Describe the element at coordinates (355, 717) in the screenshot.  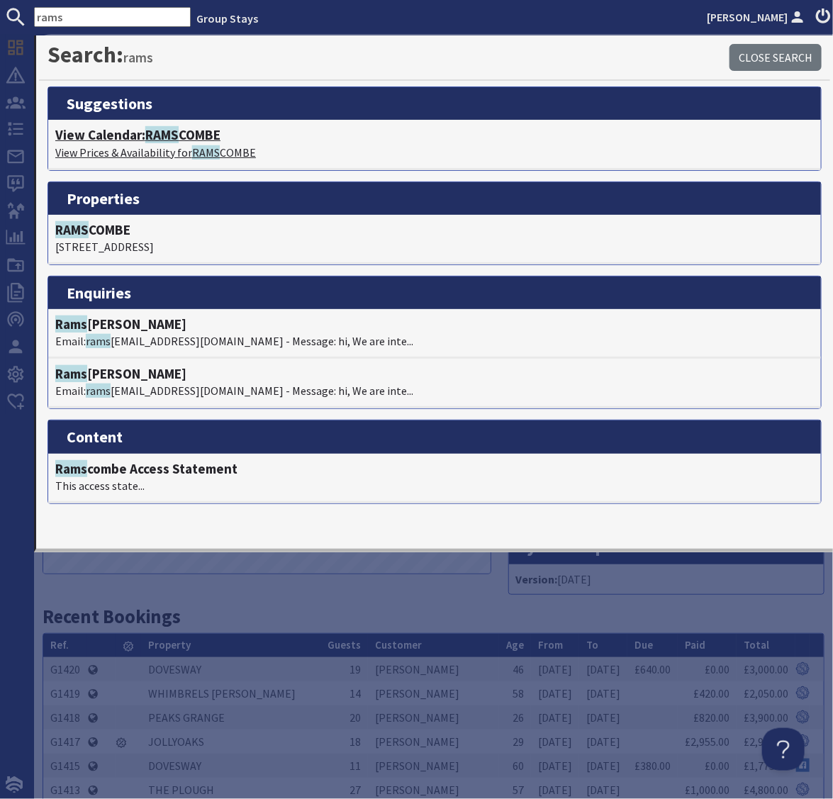
I see `span: 20` at that location.